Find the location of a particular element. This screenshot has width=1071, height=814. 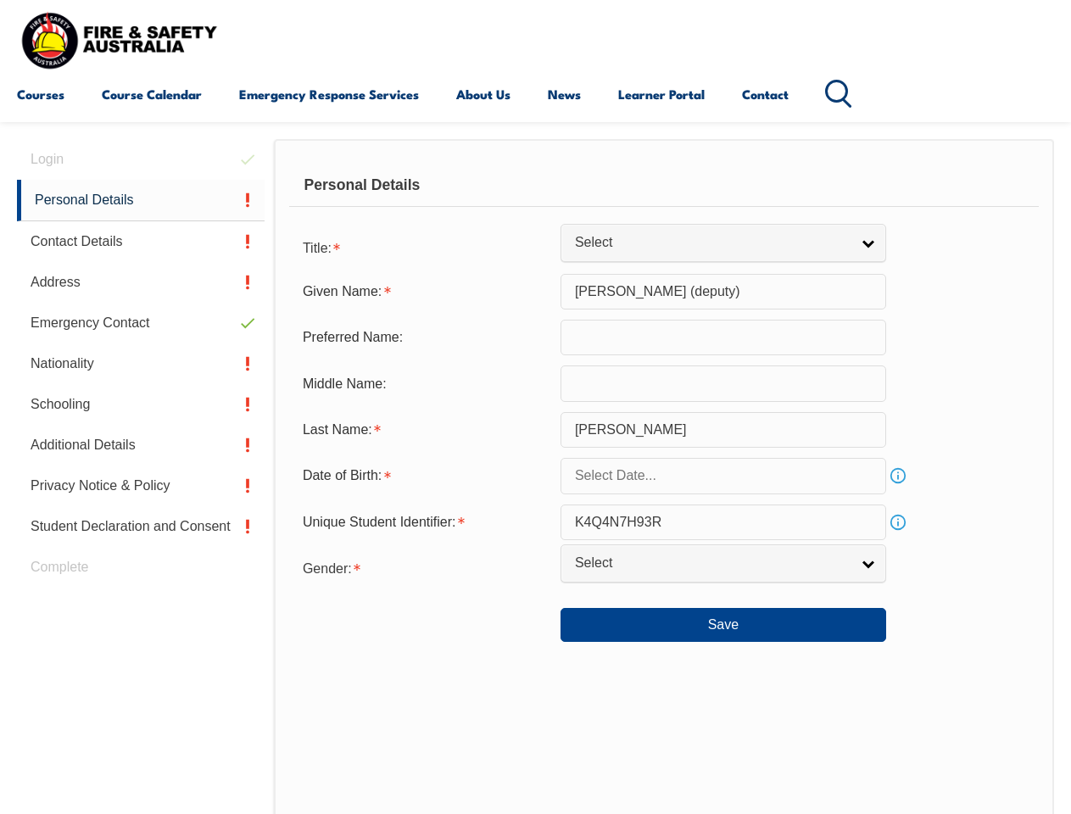

input: 10 Characters no 1, 0, O or I is located at coordinates (723, 522).